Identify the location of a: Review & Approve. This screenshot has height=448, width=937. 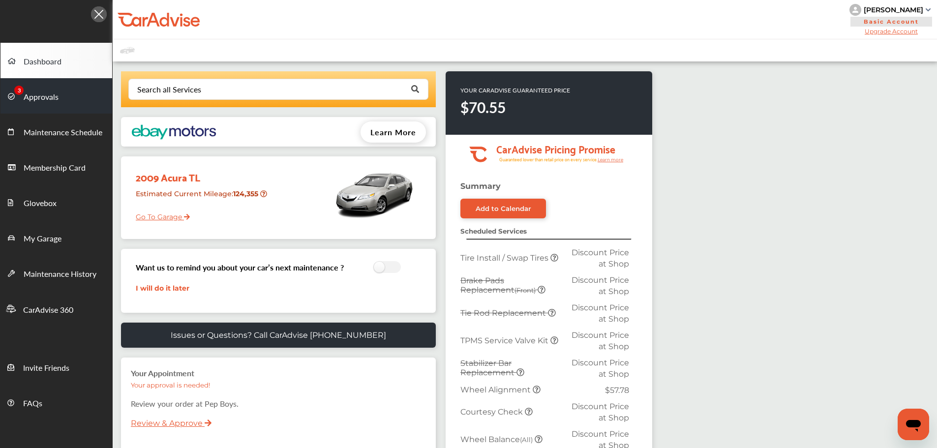
(167, 423).